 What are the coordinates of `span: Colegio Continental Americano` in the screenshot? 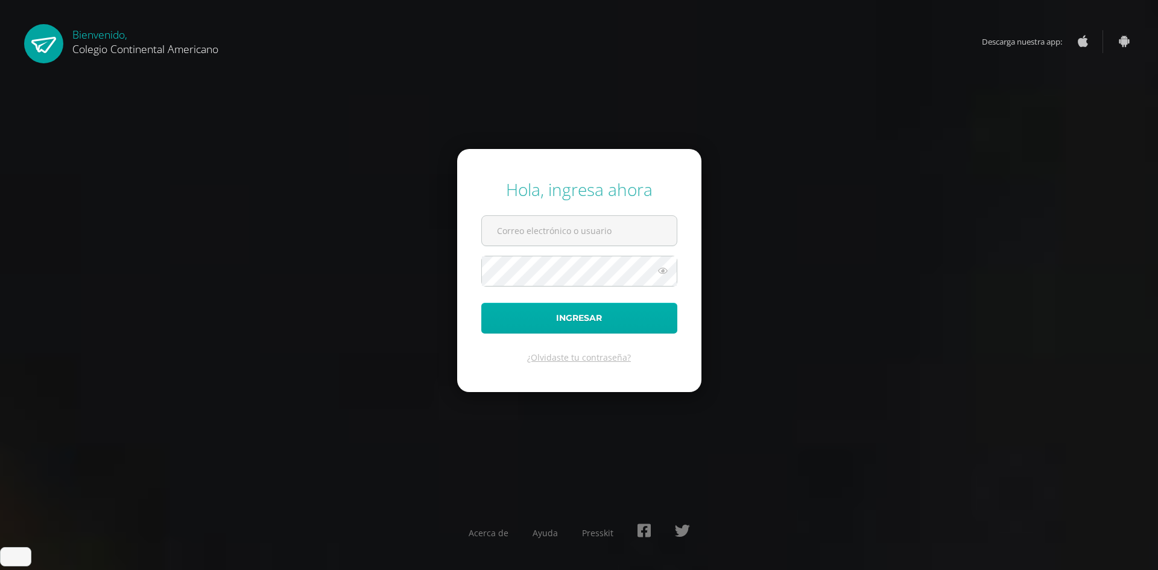 It's located at (145, 49).